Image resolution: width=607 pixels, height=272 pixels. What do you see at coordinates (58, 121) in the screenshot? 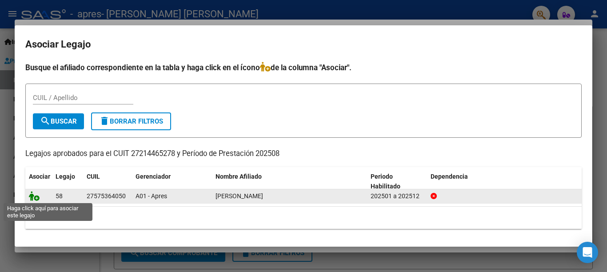
I see `button: Buscar` at bounding box center [58, 121].